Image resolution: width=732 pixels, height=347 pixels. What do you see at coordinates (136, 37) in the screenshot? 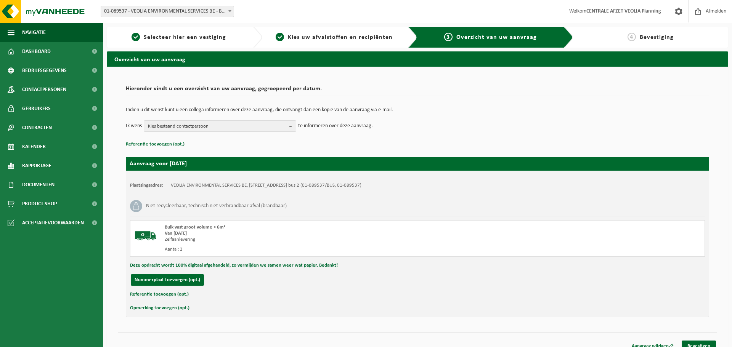
I see `span: 1` at bounding box center [136, 37].